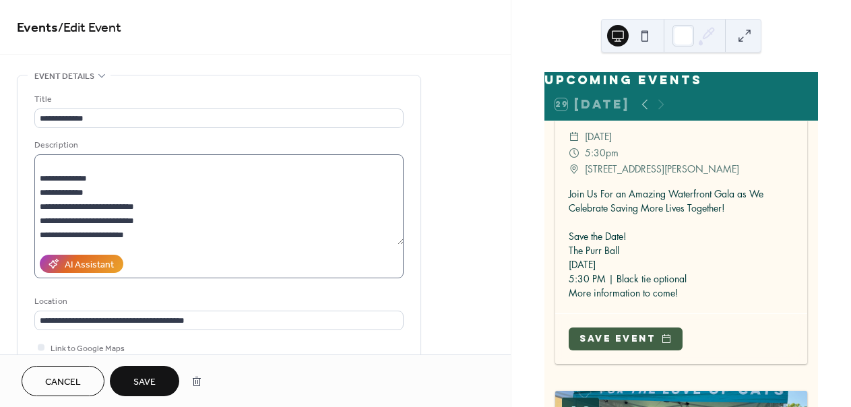  I want to click on button: Save, so click(144, 381).